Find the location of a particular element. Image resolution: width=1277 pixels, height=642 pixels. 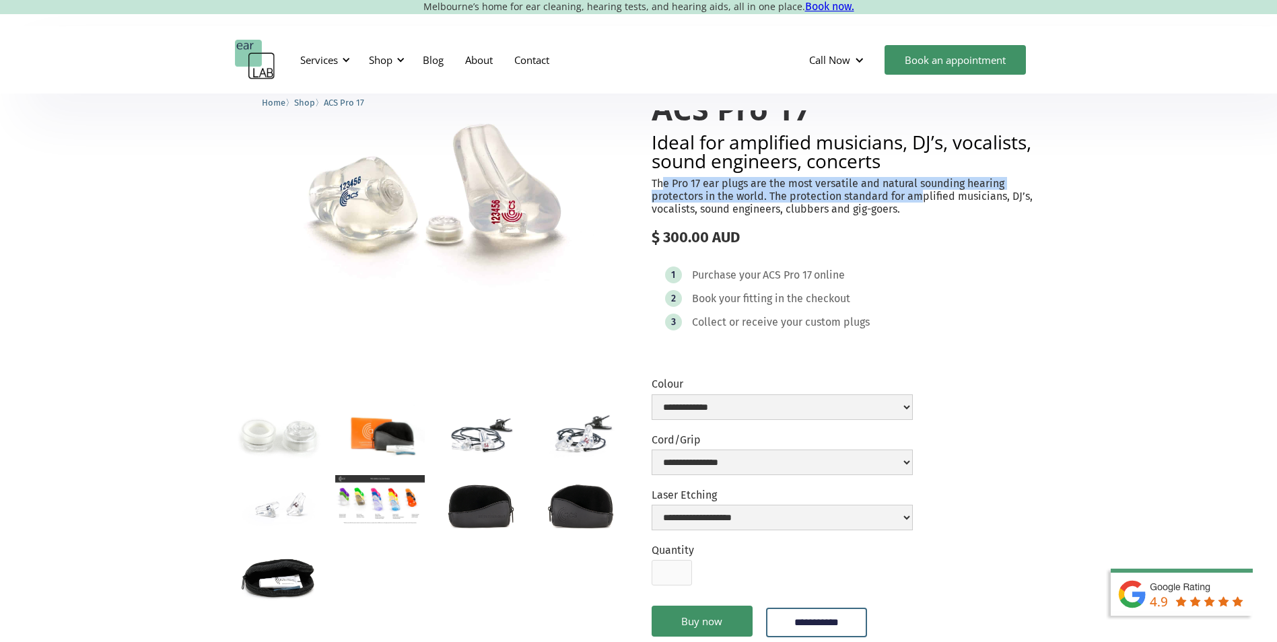

a: About is located at coordinates (479, 60).